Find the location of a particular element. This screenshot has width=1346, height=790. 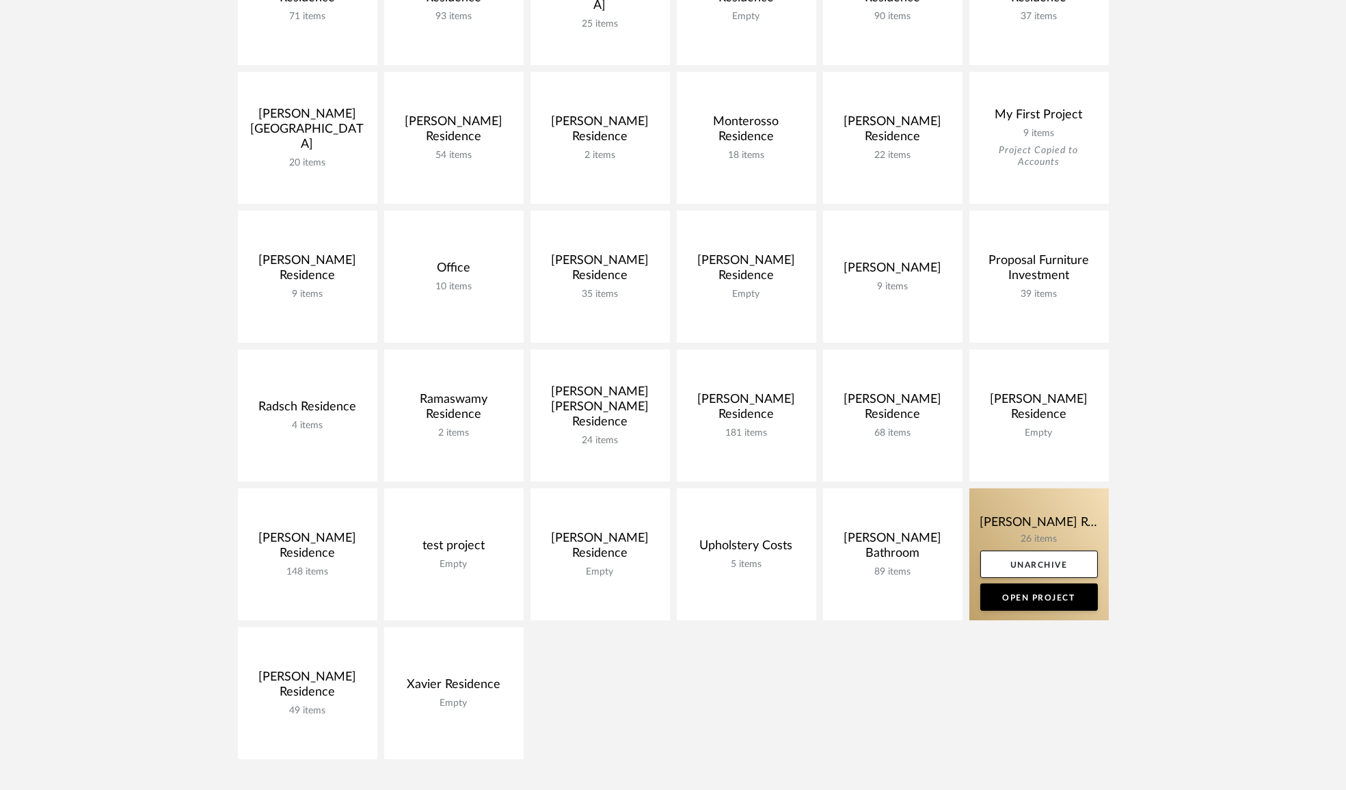

div: 89 items is located at coordinates (893, 571).